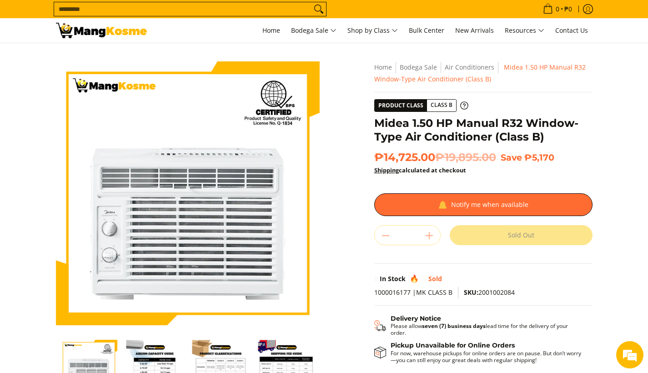 This screenshot has width=648, height=373. What do you see at coordinates (466, 157) in the screenshot?
I see `del: ₱19,895.00` at bounding box center [466, 157].